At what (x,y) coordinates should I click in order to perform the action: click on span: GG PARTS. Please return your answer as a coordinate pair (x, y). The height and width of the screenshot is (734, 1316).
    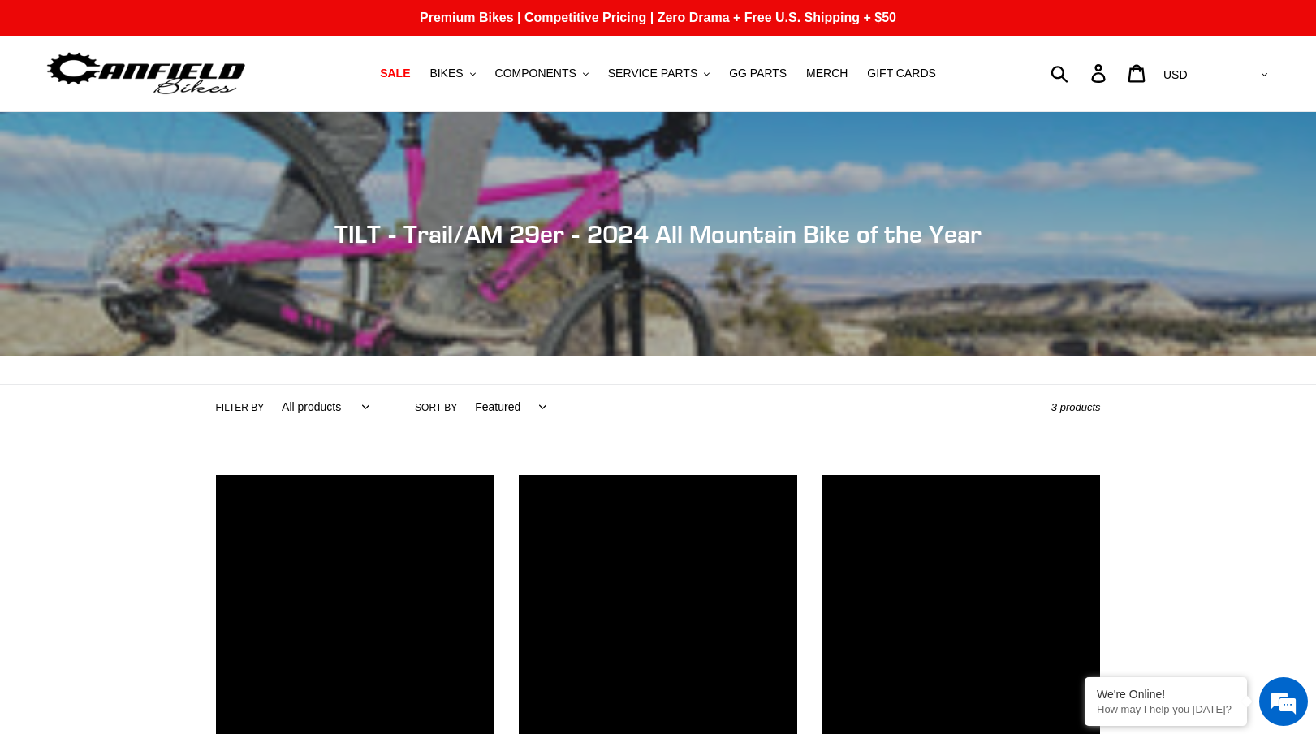
    Looking at the image, I should click on (757, 73).